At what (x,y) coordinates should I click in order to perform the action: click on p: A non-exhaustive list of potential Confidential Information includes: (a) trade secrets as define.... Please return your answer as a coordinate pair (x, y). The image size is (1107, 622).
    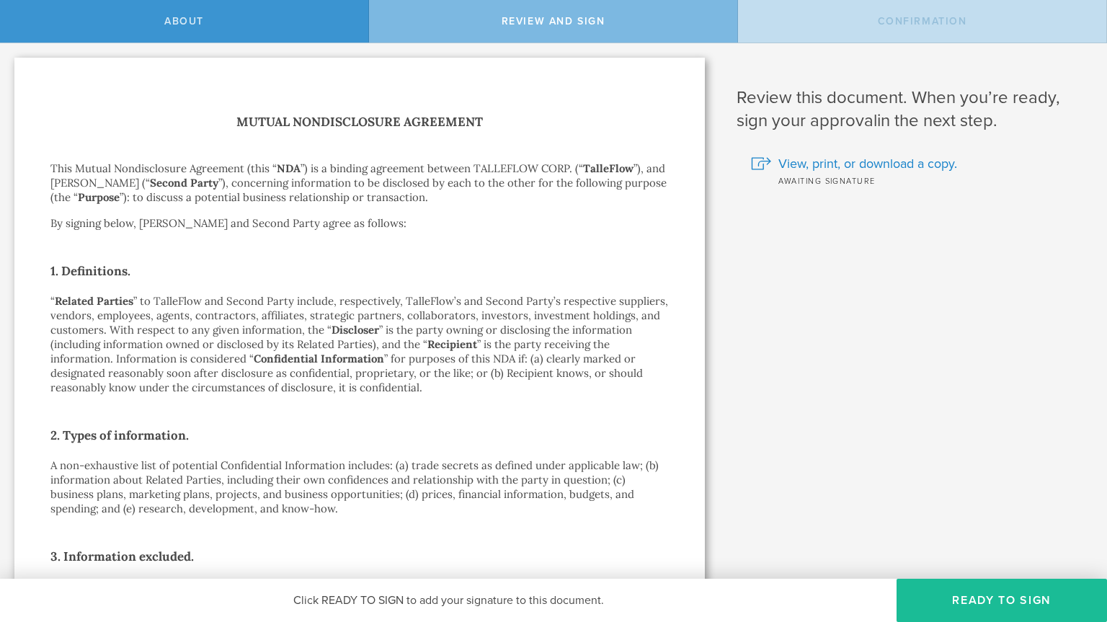
    Looking at the image, I should click on (360, 487).